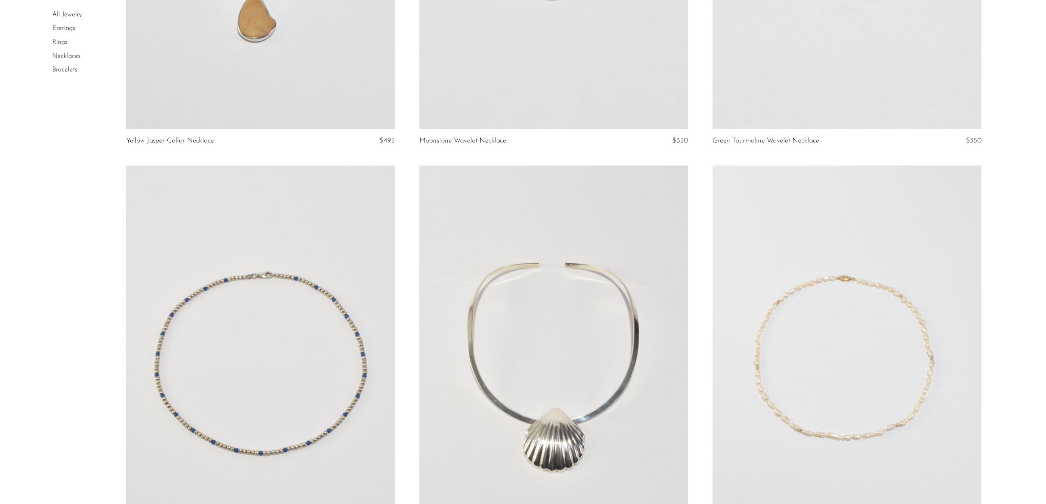  I want to click on a: Moonstone Wavelet Necklace, so click(462, 141).